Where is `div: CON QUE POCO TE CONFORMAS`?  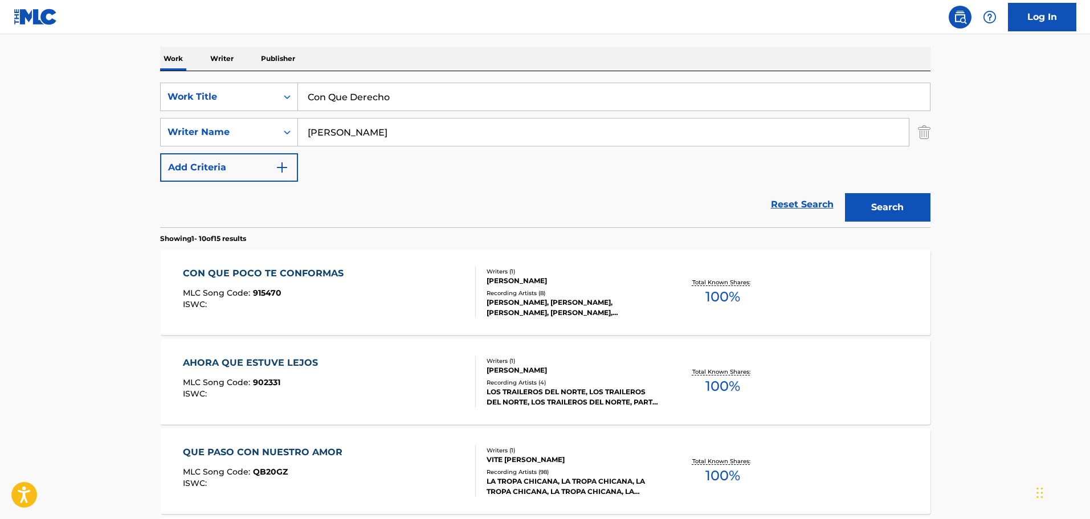
div: CON QUE POCO TE CONFORMAS is located at coordinates (266, 274).